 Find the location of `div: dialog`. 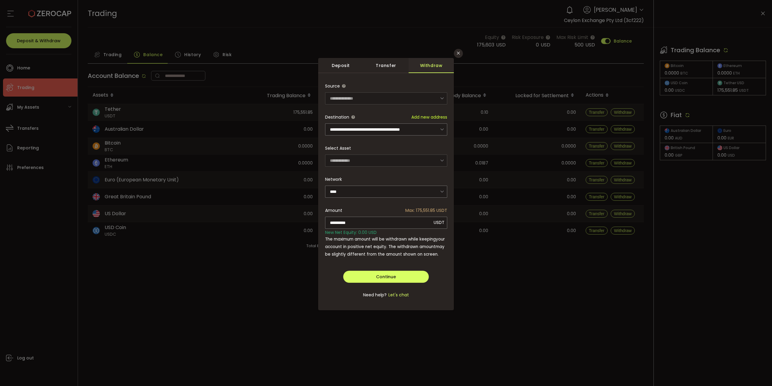

div: dialog is located at coordinates (386, 184).